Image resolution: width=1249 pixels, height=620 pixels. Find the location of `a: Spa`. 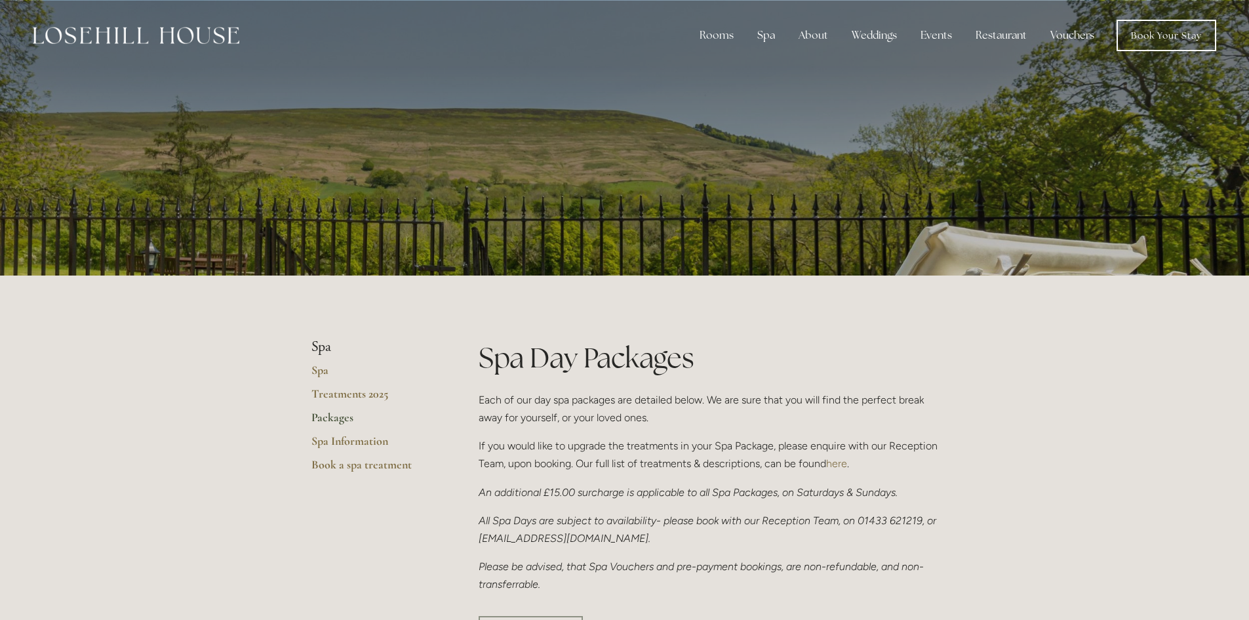

a: Spa is located at coordinates (374, 374).